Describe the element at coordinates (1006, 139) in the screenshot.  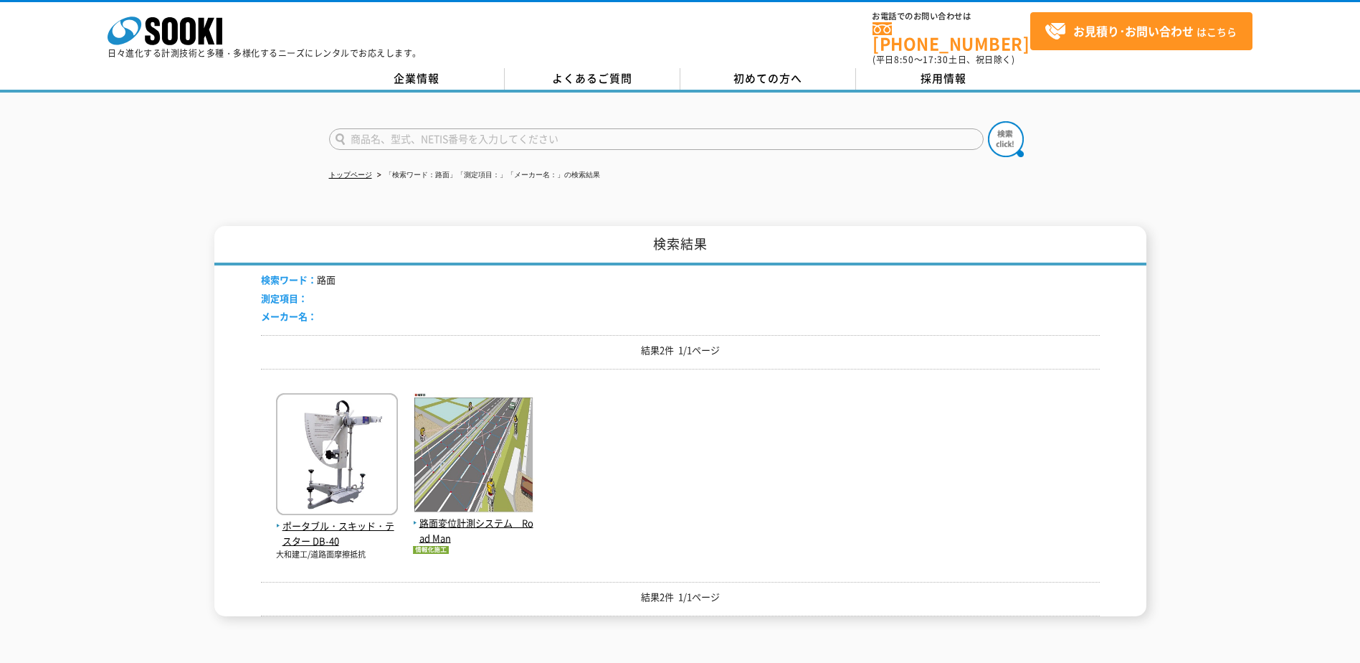
I see `img: btn_search.png` at that location.